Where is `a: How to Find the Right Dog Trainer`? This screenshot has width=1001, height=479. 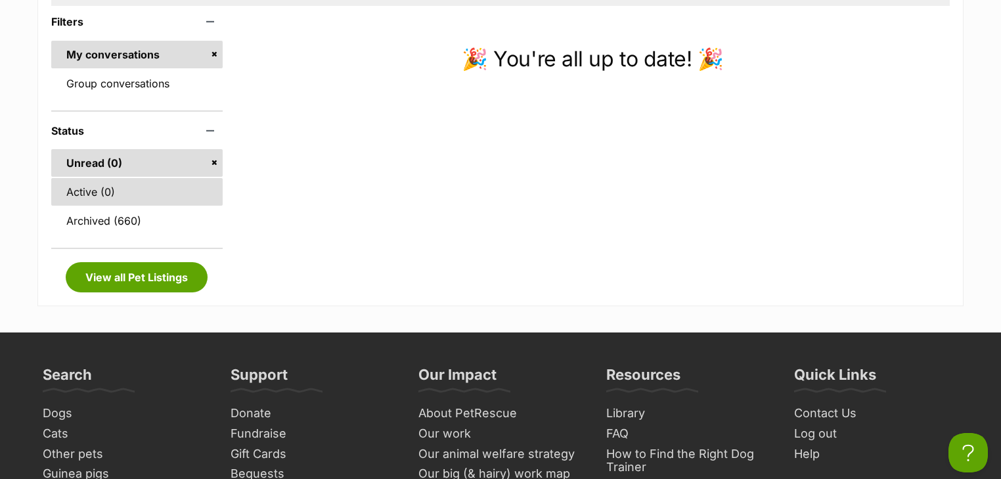 a: How to Find the Right Dog Trainer is located at coordinates (688, 460).